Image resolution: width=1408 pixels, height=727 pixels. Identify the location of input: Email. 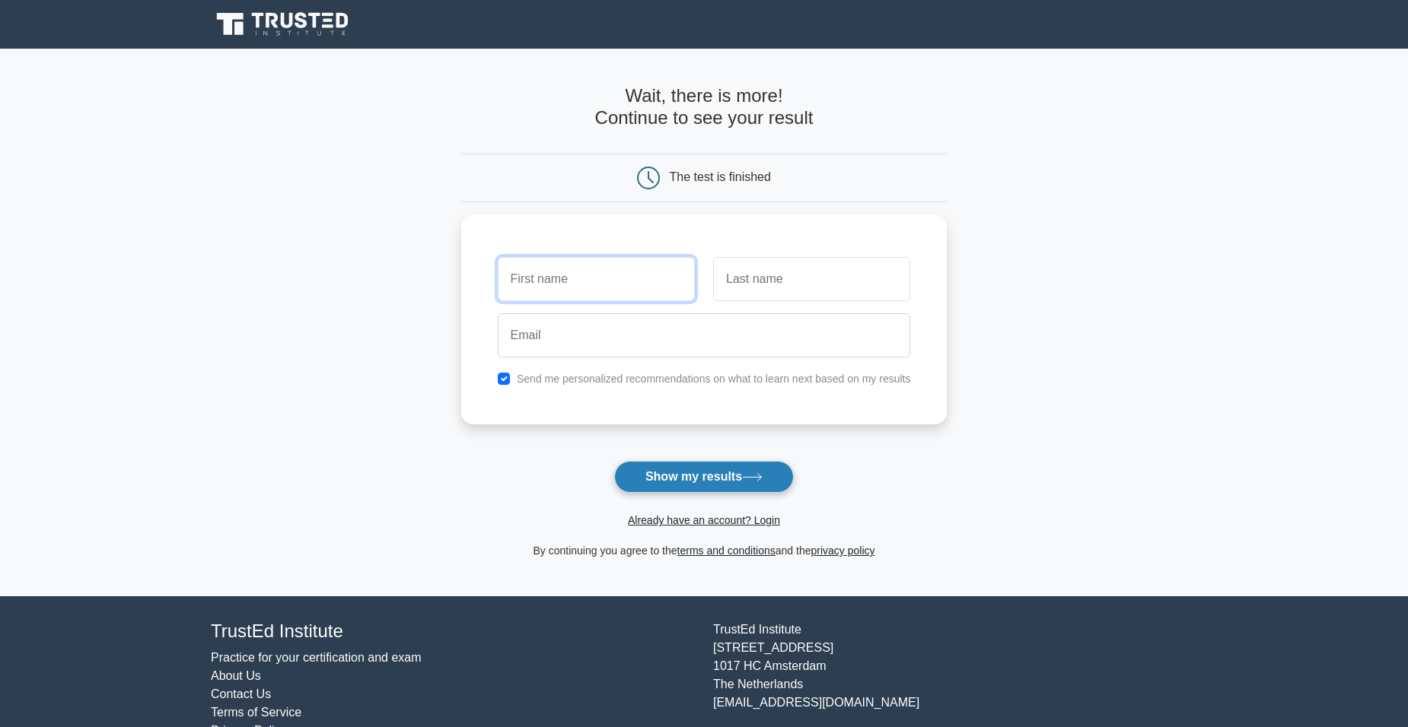
(704, 336).